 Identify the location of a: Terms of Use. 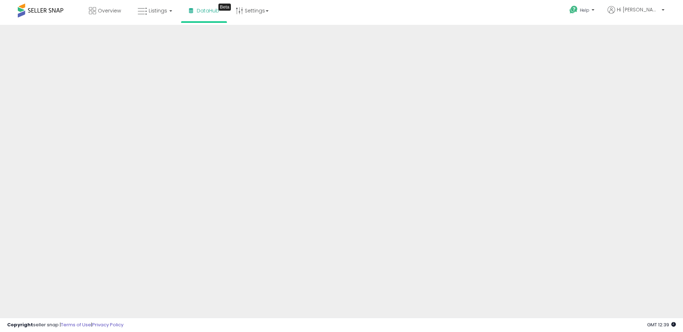
(76, 325).